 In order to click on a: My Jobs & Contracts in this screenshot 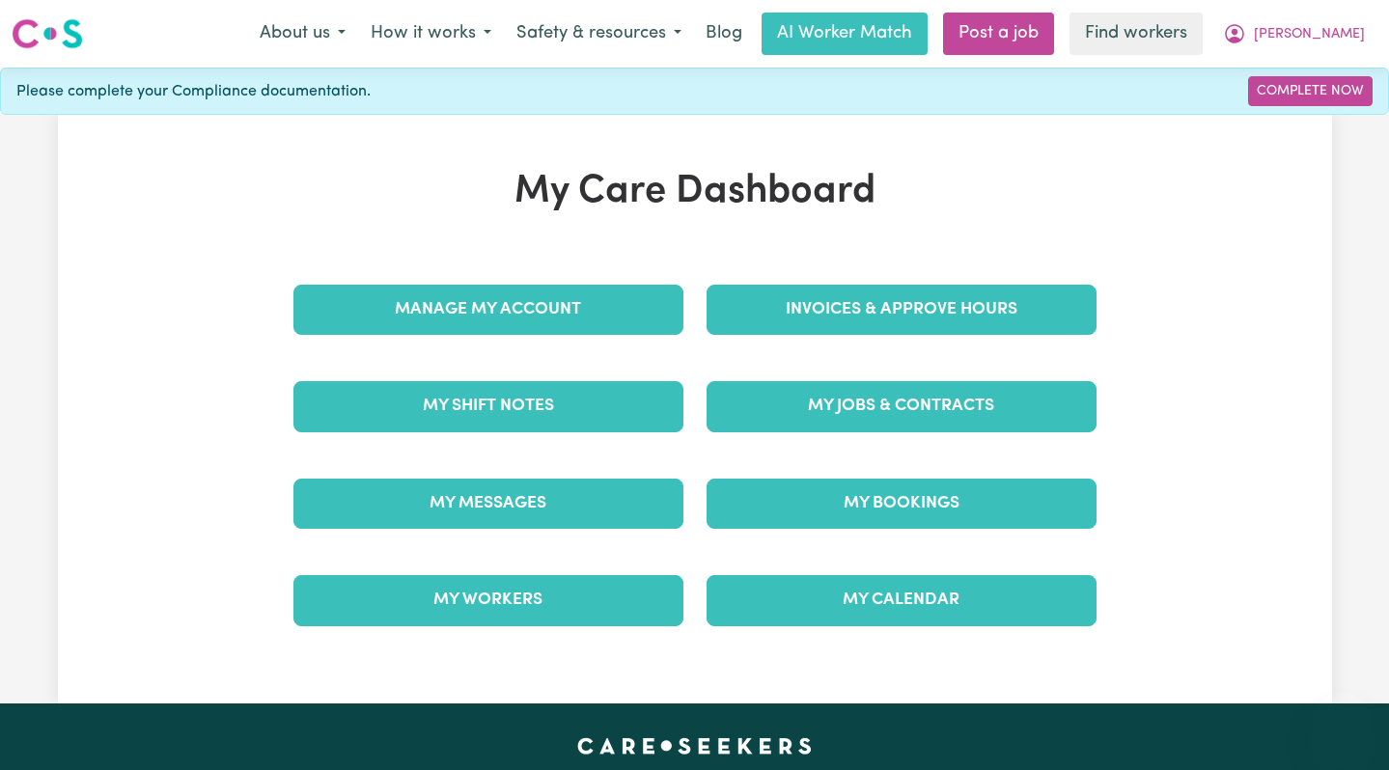, I will do `click(902, 406)`.